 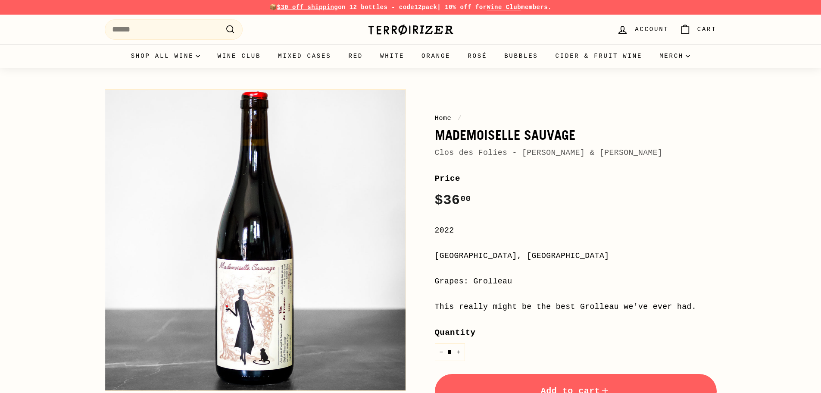 What do you see at coordinates (576, 306) in the screenshot?
I see `div: This really might be the best Grolleau we've ever had.` at bounding box center [576, 306].